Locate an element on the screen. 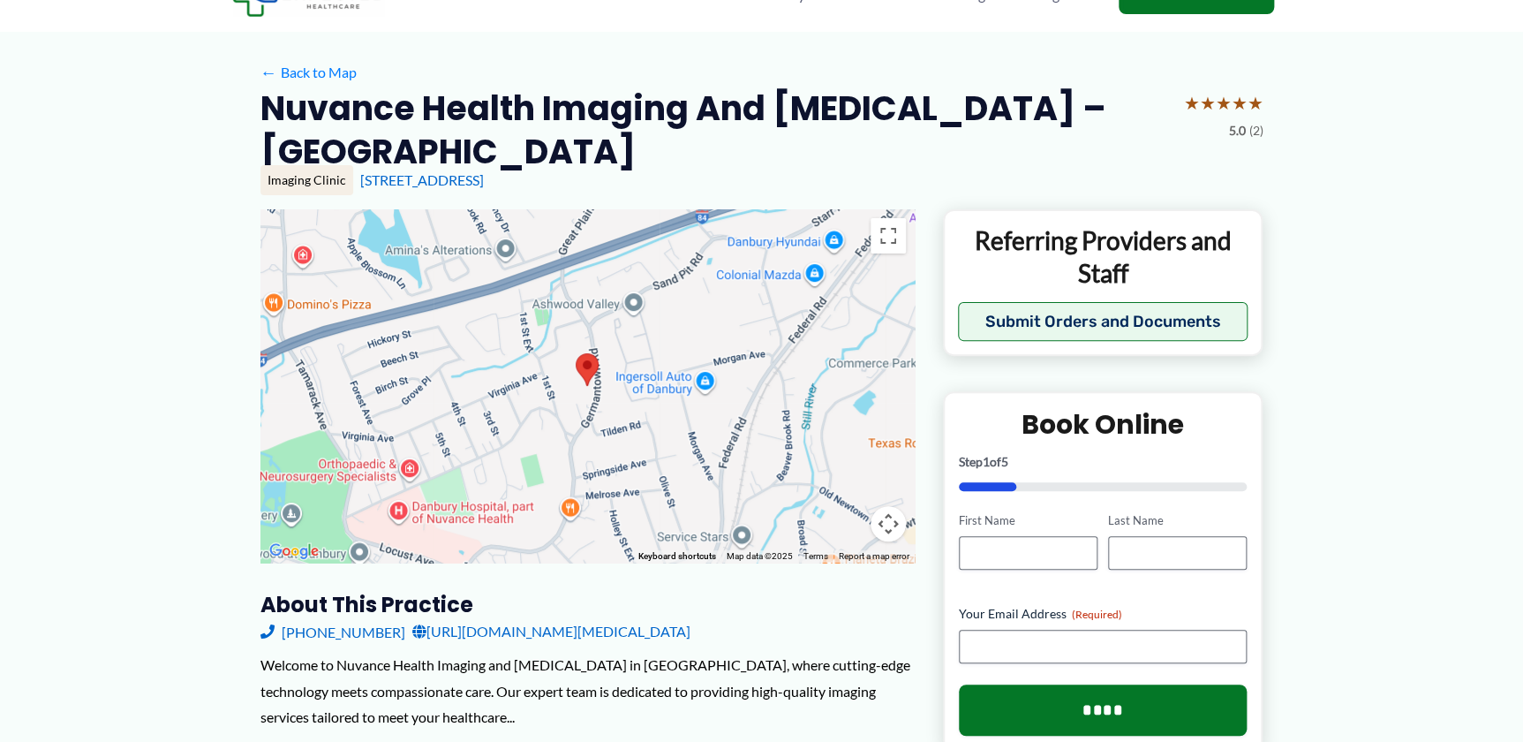 Image resolution: width=1523 pixels, height=742 pixels. h2: Book Online is located at coordinates (1103, 424).